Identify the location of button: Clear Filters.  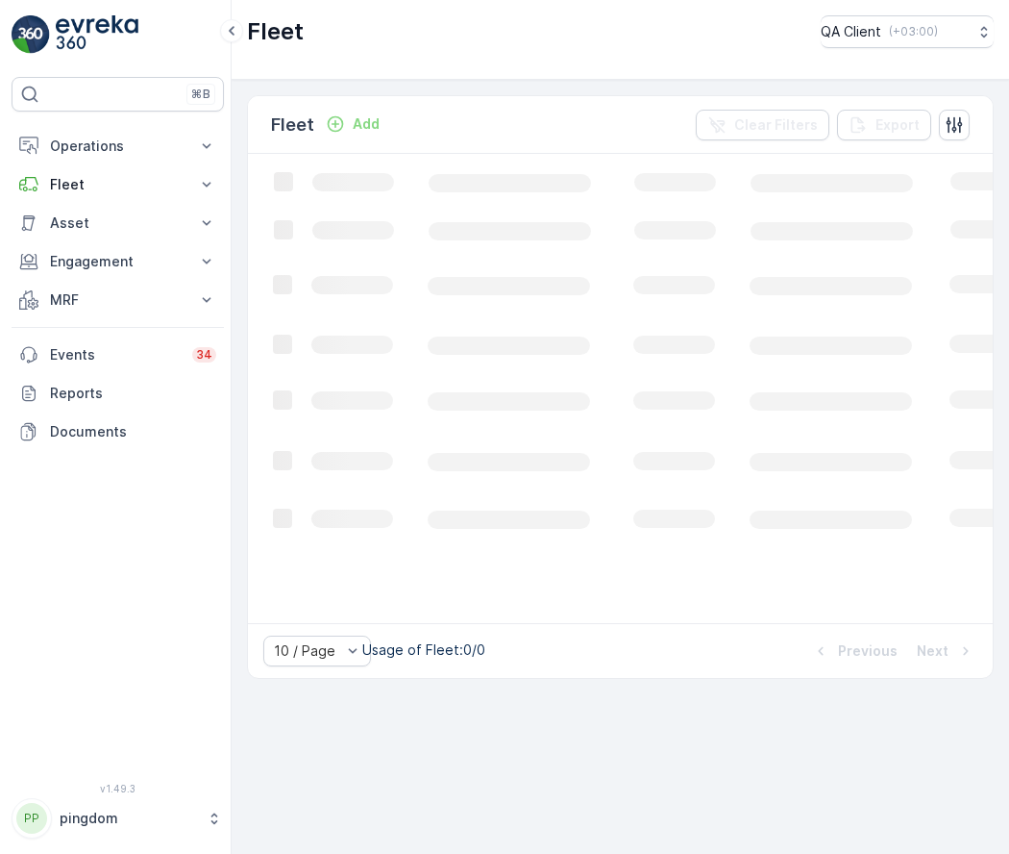
(762, 125).